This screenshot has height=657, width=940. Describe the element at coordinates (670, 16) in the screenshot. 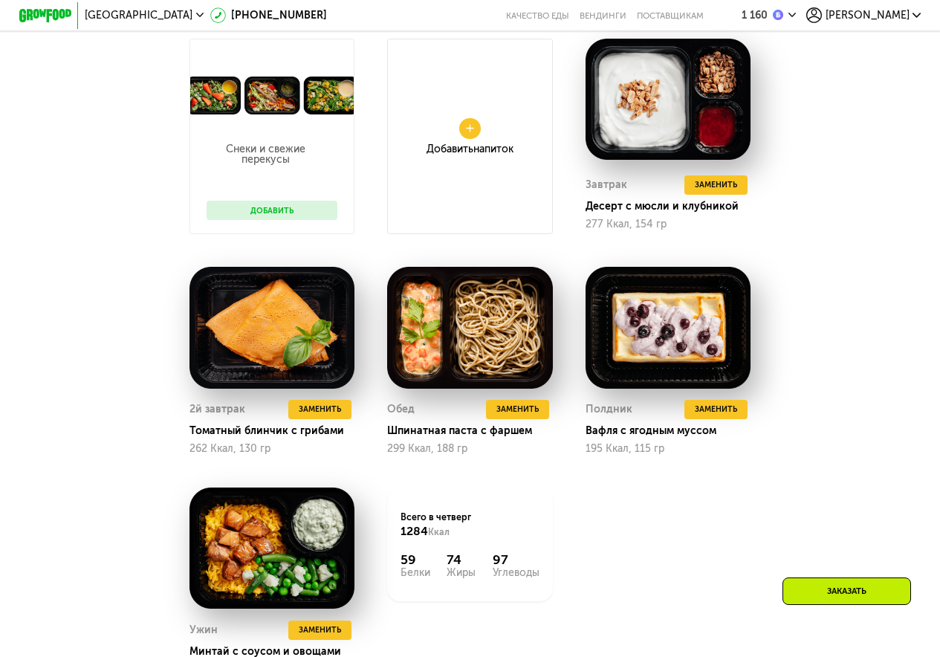

I see `div: поставщикам` at that location.